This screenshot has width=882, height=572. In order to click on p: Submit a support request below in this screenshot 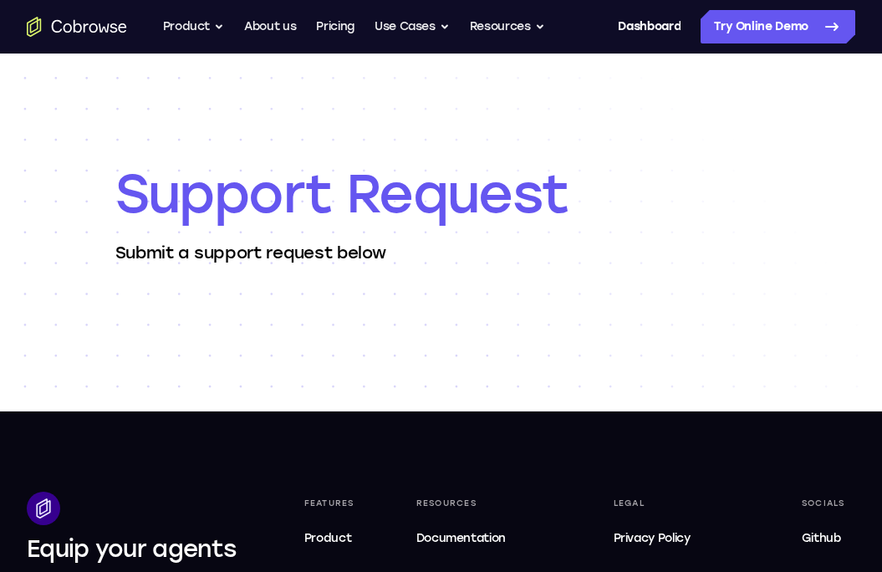, I will do `click(441, 252)`.